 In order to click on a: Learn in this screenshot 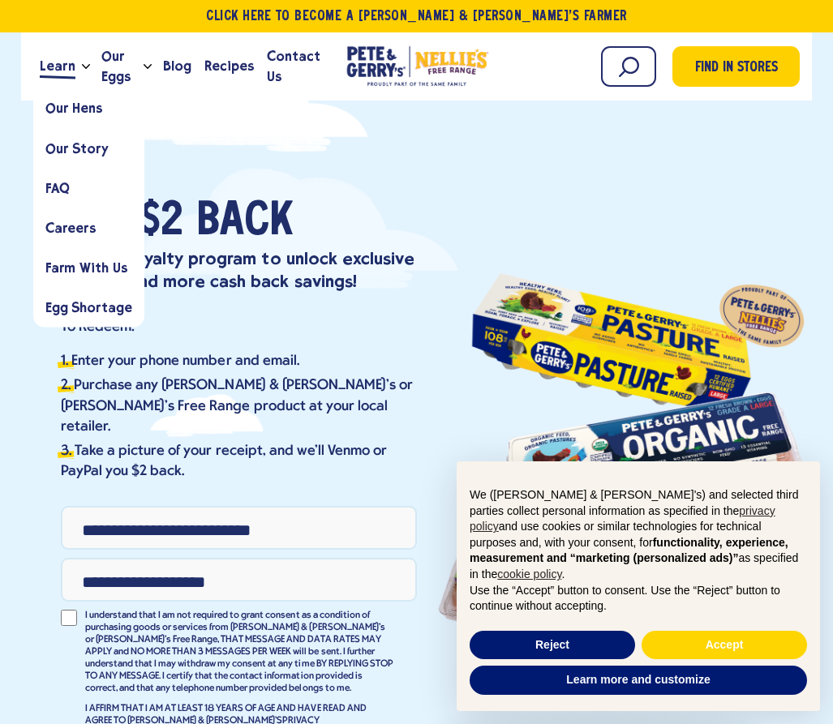, I will do `click(58, 66)`.